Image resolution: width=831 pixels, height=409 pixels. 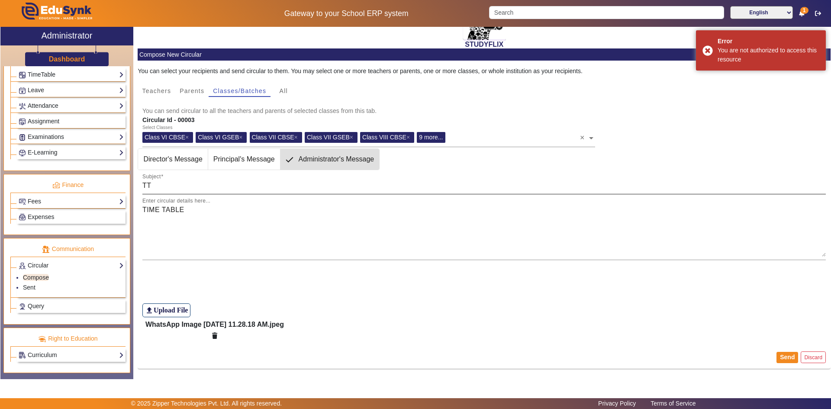 What do you see at coordinates (606, 13) in the screenshot?
I see `input: Search` at bounding box center [606, 13].